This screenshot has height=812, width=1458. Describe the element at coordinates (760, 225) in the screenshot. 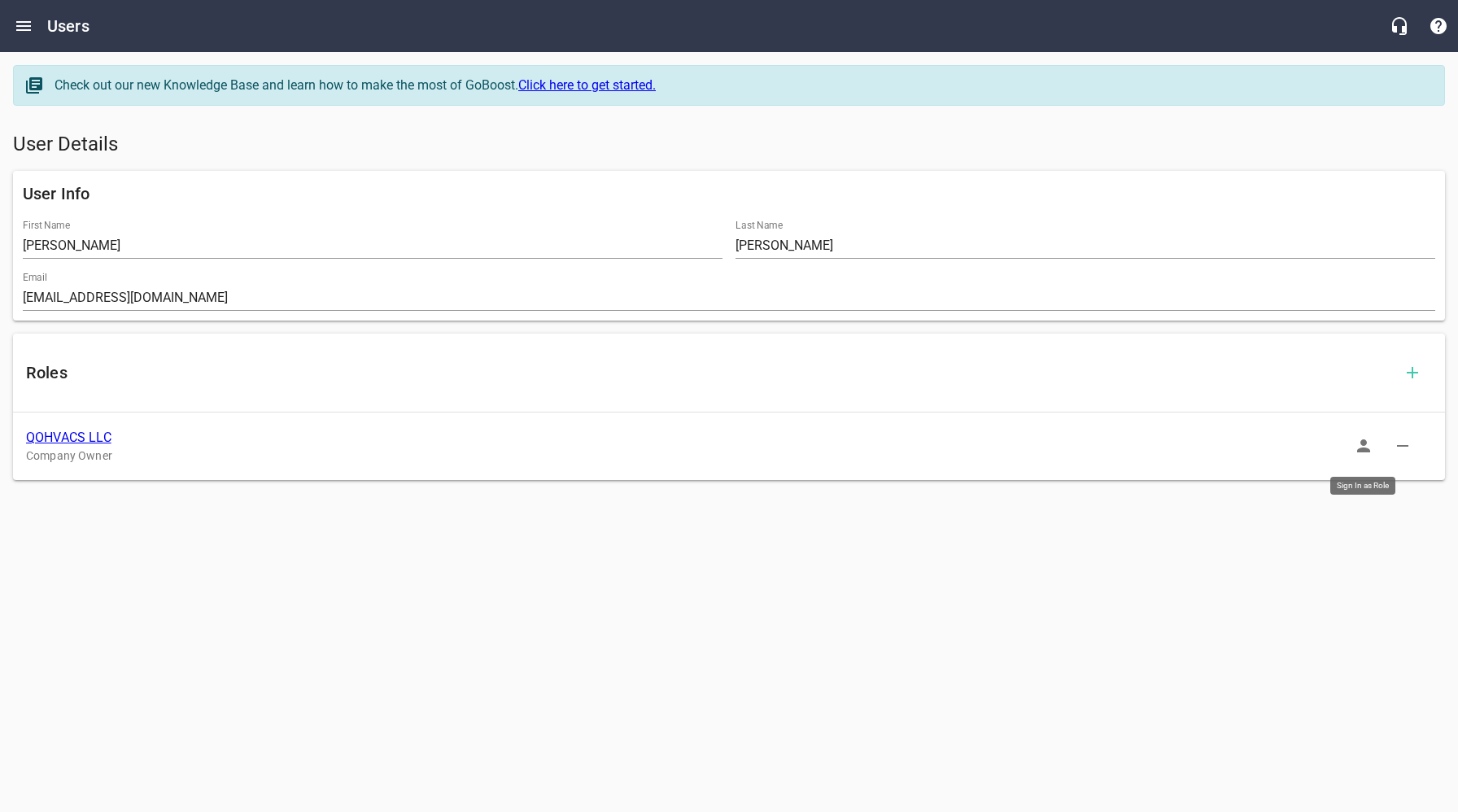

I see `label: Last Name` at that location.